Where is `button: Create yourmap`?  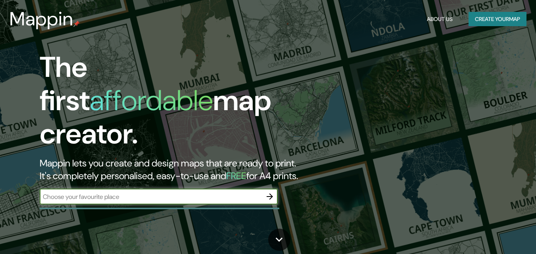 button: Create yourmap is located at coordinates (497, 19).